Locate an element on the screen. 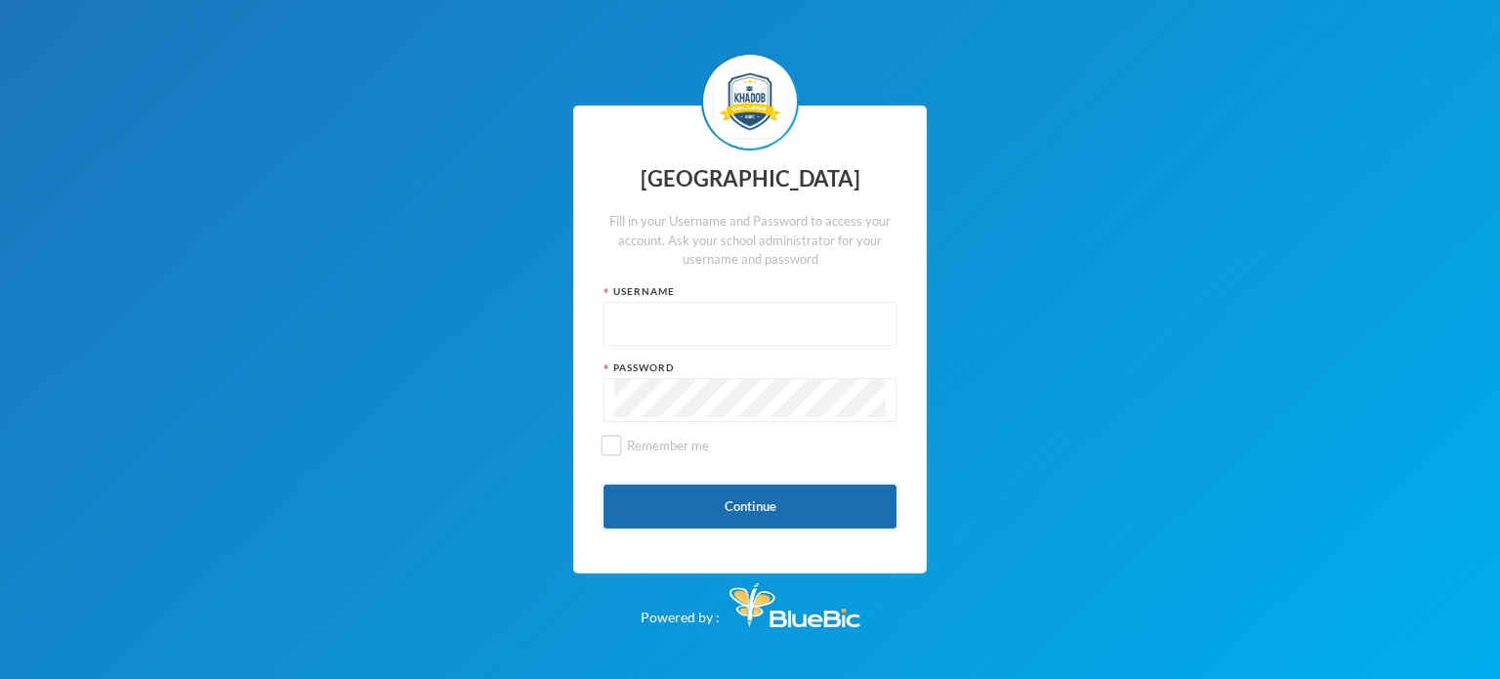 The height and width of the screenshot is (679, 1500). div: Password is located at coordinates (750, 367).